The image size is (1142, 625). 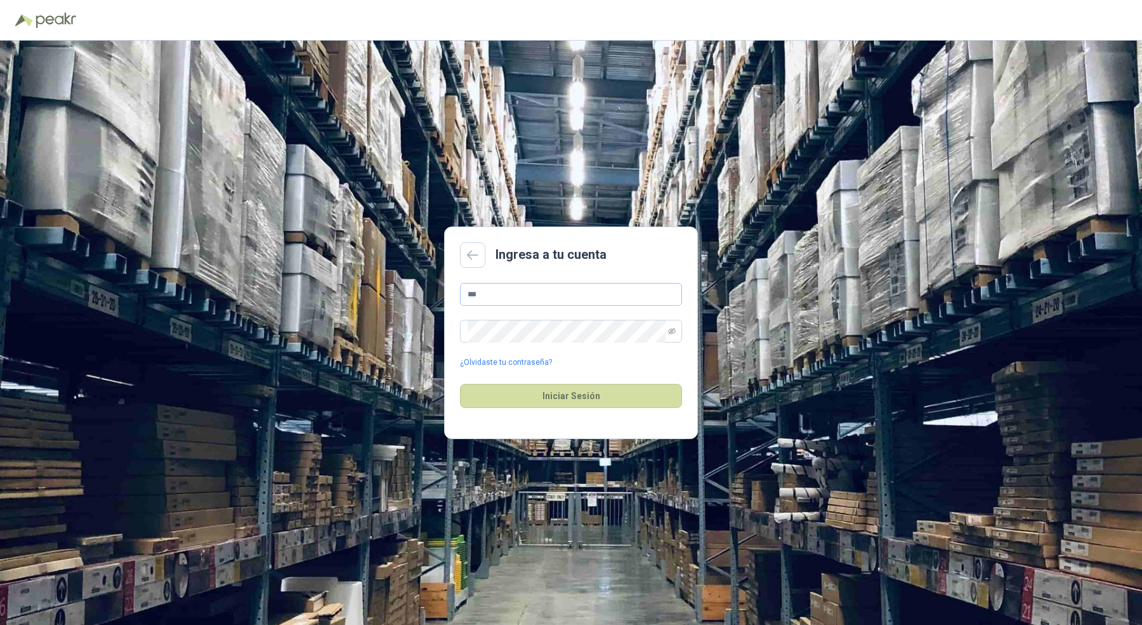 What do you see at coordinates (672, 331) in the screenshot?
I see `span: eye-invisible` at bounding box center [672, 331].